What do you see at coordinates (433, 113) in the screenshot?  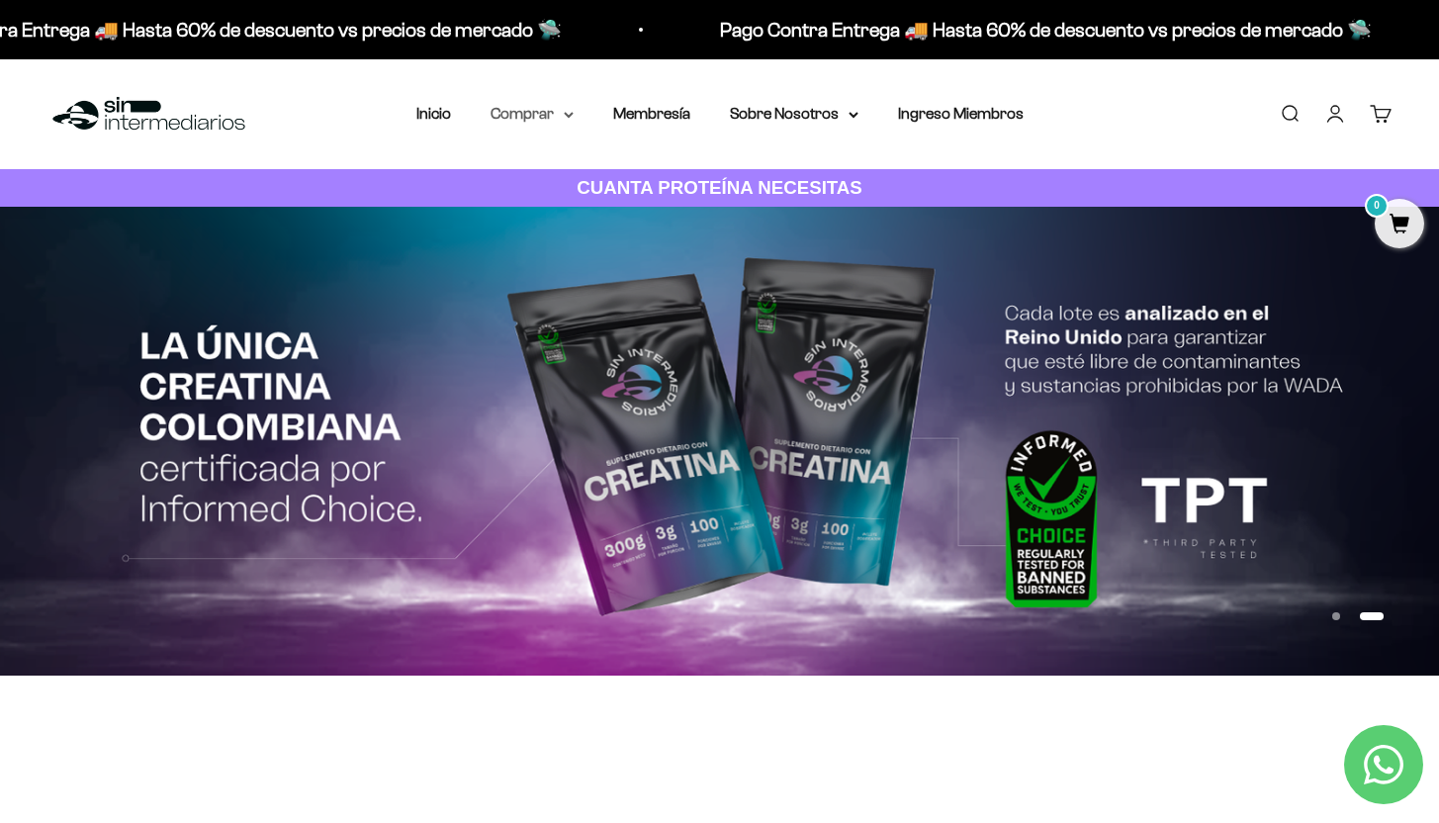 I see `a: Inicio` at bounding box center [433, 113].